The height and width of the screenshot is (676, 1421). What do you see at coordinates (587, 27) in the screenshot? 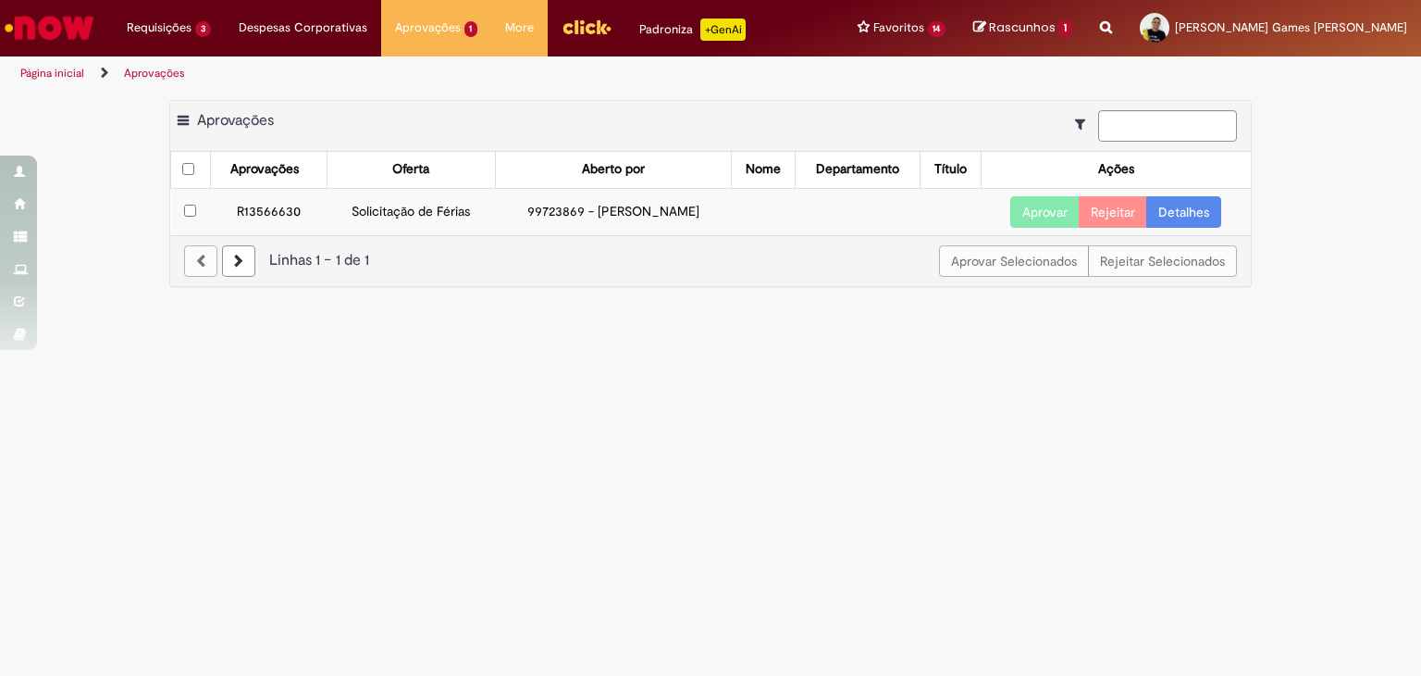
I see `img: click_logo_yellow_360x200.png` at bounding box center [587, 27].